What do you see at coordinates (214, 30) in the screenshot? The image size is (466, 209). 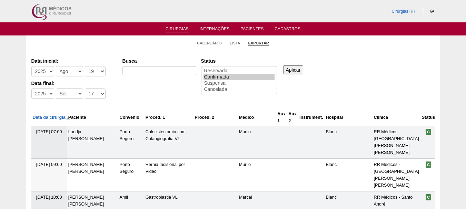 I see `a: Internações` at bounding box center [214, 30].